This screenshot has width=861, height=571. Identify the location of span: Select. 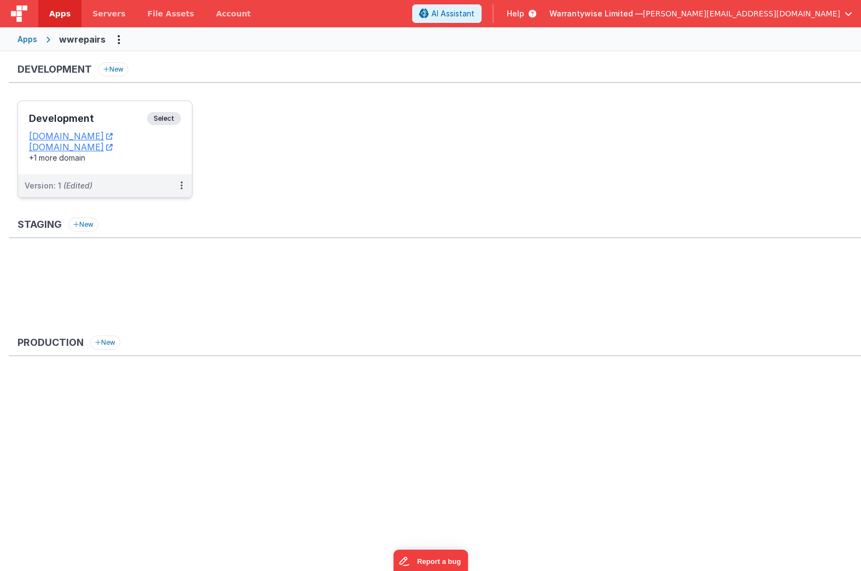
(164, 119).